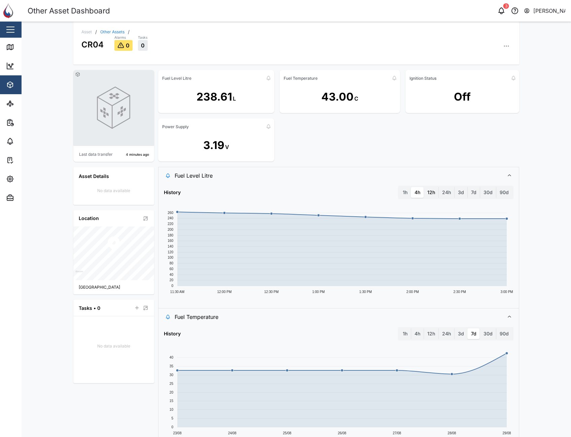 Image resolution: width=571 pixels, height=437 pixels. What do you see at coordinates (170, 252) in the screenshot?
I see `text: 120` at bounding box center [170, 252].